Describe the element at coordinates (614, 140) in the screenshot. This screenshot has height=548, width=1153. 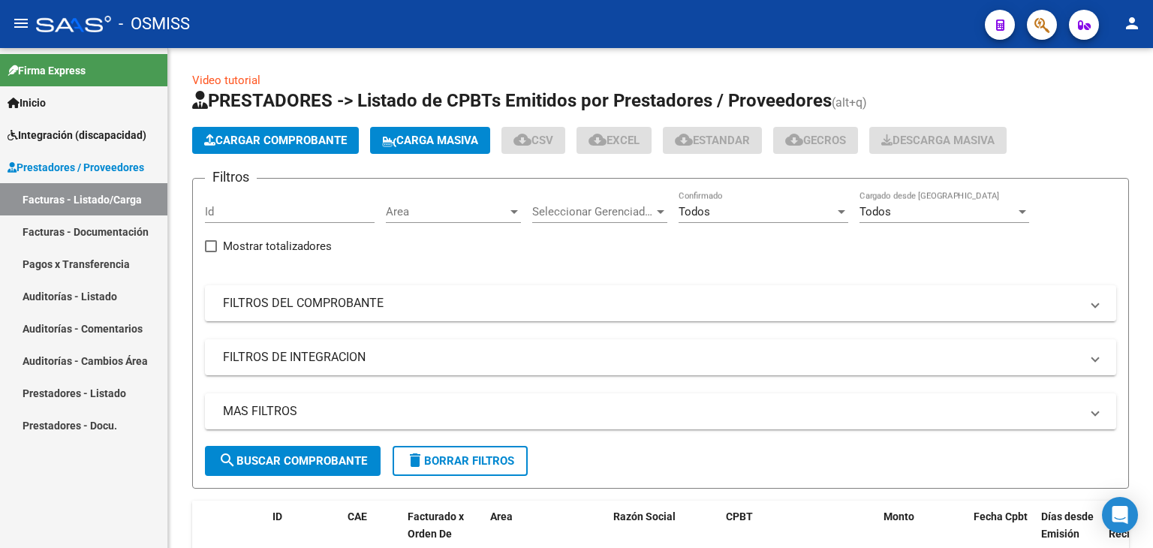
I see `button: EXCEL` at that location.